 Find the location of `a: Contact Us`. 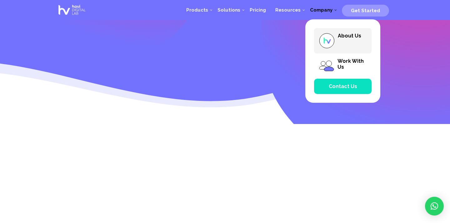

a: Contact Us is located at coordinates (343, 86).